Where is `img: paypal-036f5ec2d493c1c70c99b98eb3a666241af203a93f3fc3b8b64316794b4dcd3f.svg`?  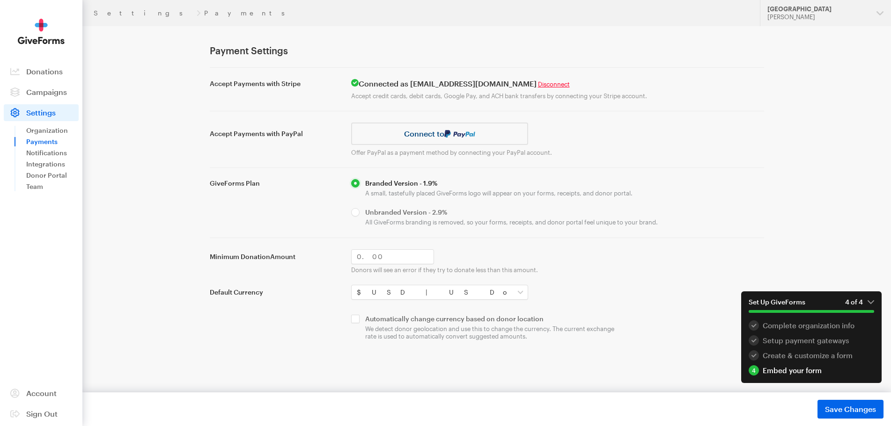 img: paypal-036f5ec2d493c1c70c99b98eb3a666241af203a93f3fc3b8b64316794b4dcd3f.svg is located at coordinates (460, 134).